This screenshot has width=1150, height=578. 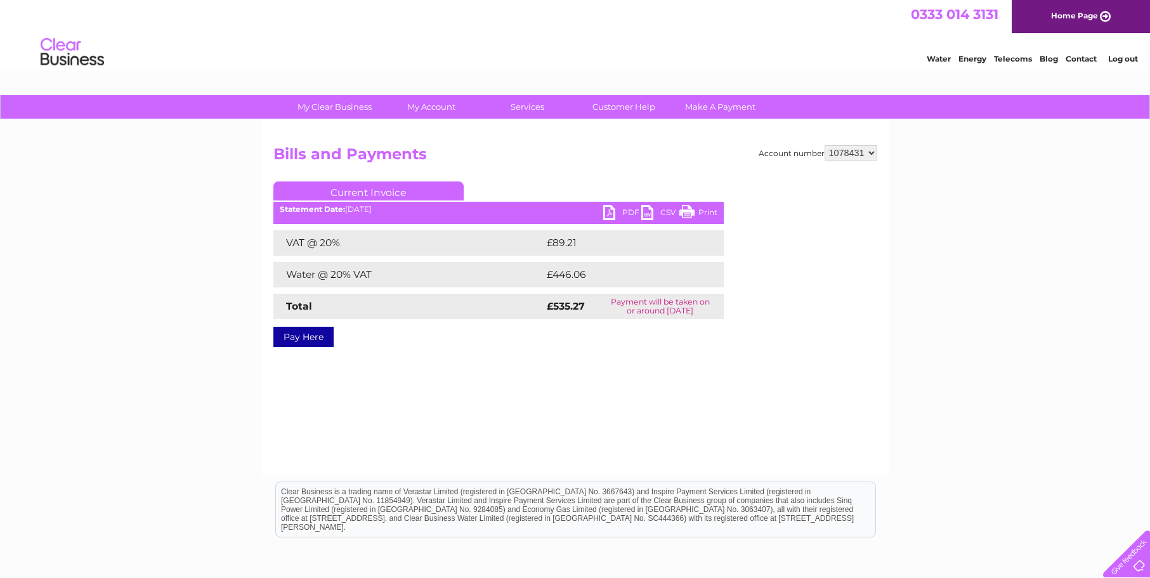 I want to click on img: logo.png, so click(x=72, y=52).